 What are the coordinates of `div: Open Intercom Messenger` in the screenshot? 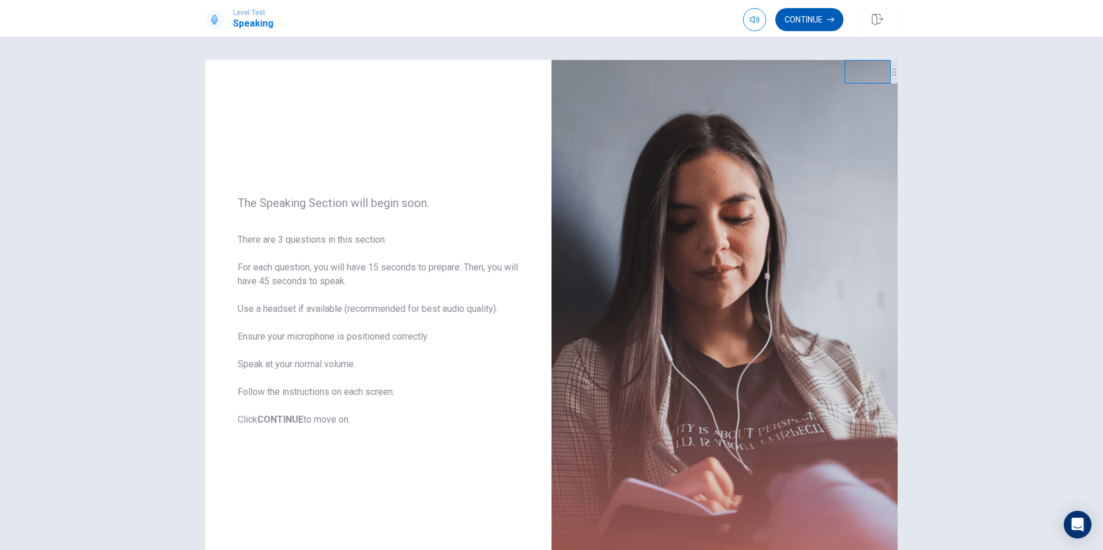 It's located at (1077, 525).